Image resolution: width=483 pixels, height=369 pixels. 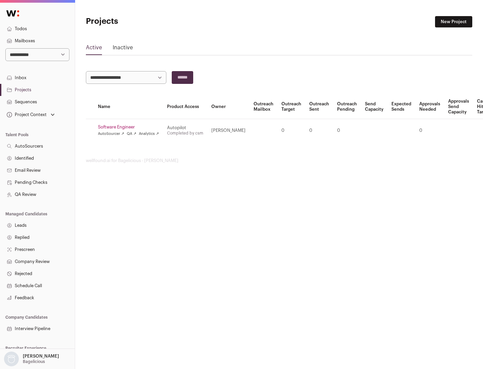 What do you see at coordinates (34, 361) in the screenshot?
I see `p: Bagelicious` at bounding box center [34, 361].